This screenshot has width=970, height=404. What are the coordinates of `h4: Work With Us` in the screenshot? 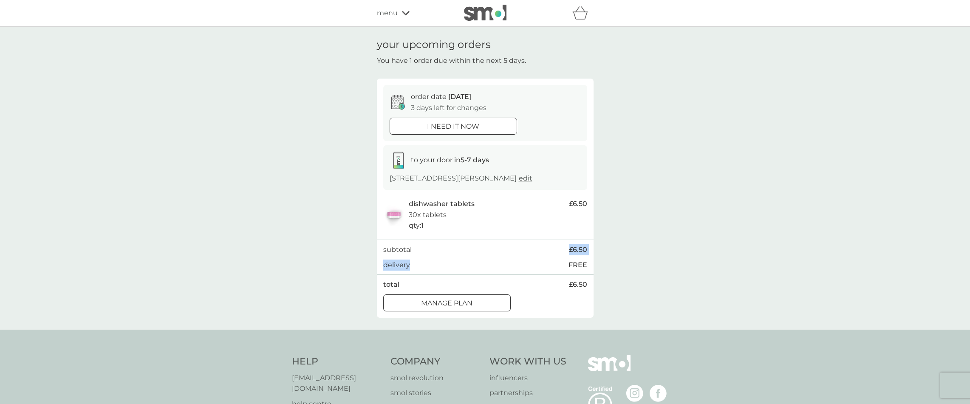 It's located at (528, 362).